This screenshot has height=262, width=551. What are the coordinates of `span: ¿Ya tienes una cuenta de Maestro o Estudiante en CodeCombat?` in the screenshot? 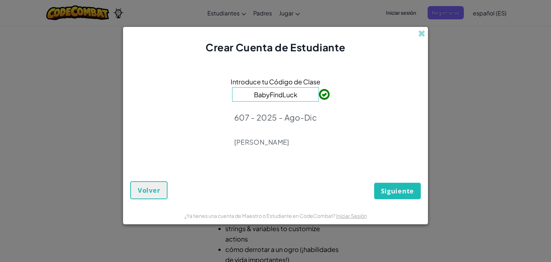 It's located at (260, 216).